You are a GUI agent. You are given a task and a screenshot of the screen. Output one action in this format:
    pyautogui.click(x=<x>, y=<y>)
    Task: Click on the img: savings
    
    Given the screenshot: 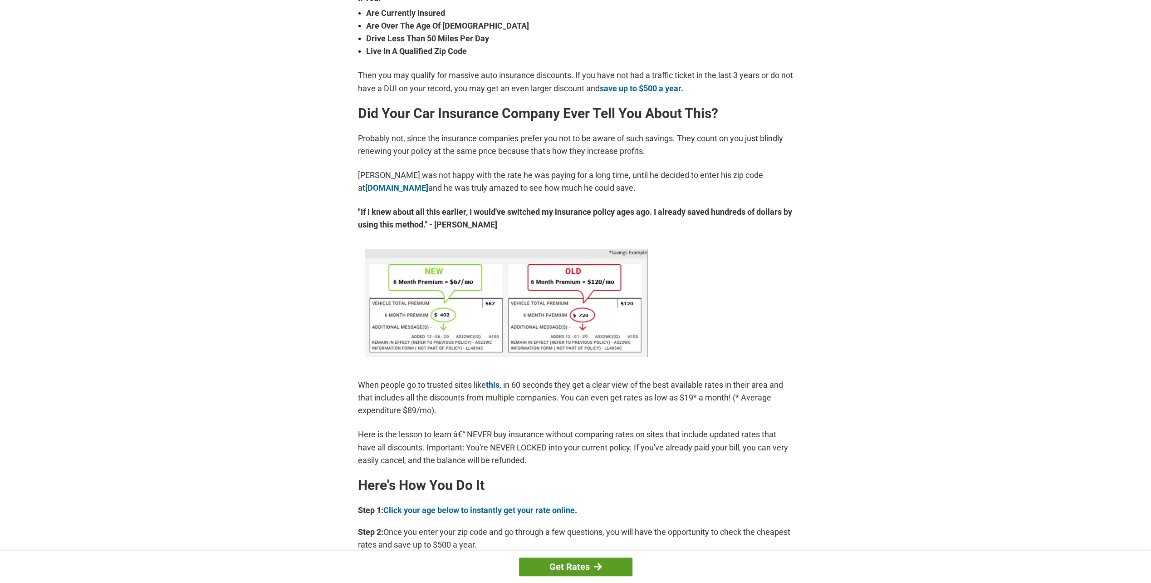 What is the action you would take?
    pyautogui.click(x=506, y=303)
    